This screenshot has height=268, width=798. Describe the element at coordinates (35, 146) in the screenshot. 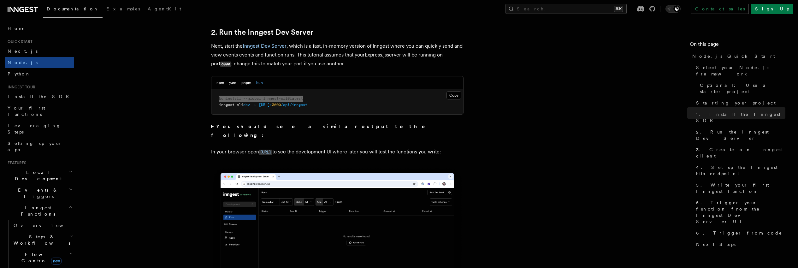

I see `span: Setting up your app` at that location.